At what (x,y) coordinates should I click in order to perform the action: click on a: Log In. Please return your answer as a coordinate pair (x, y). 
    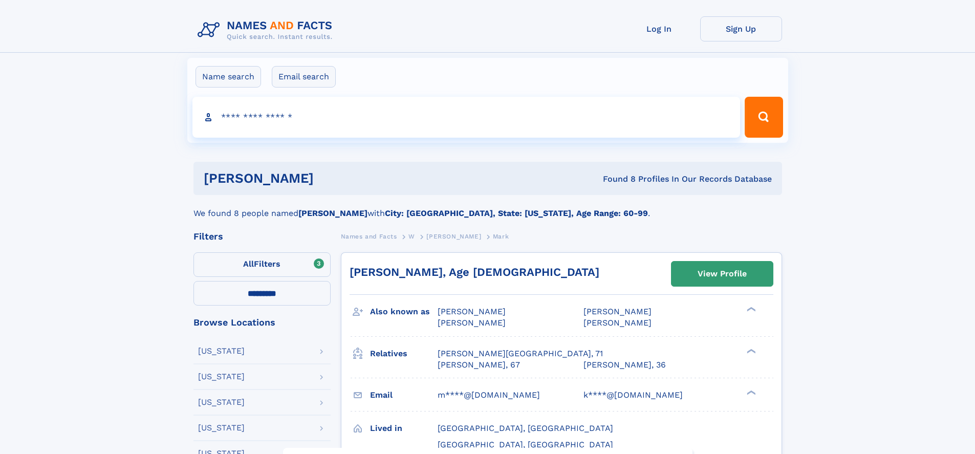
    Looking at the image, I should click on (659, 29).